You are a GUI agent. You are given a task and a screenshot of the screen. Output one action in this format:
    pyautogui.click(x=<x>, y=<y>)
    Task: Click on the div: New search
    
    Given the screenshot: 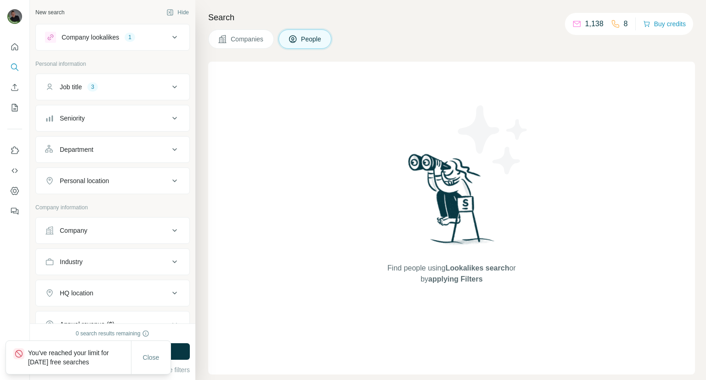 What is the action you would take?
    pyautogui.click(x=50, y=12)
    